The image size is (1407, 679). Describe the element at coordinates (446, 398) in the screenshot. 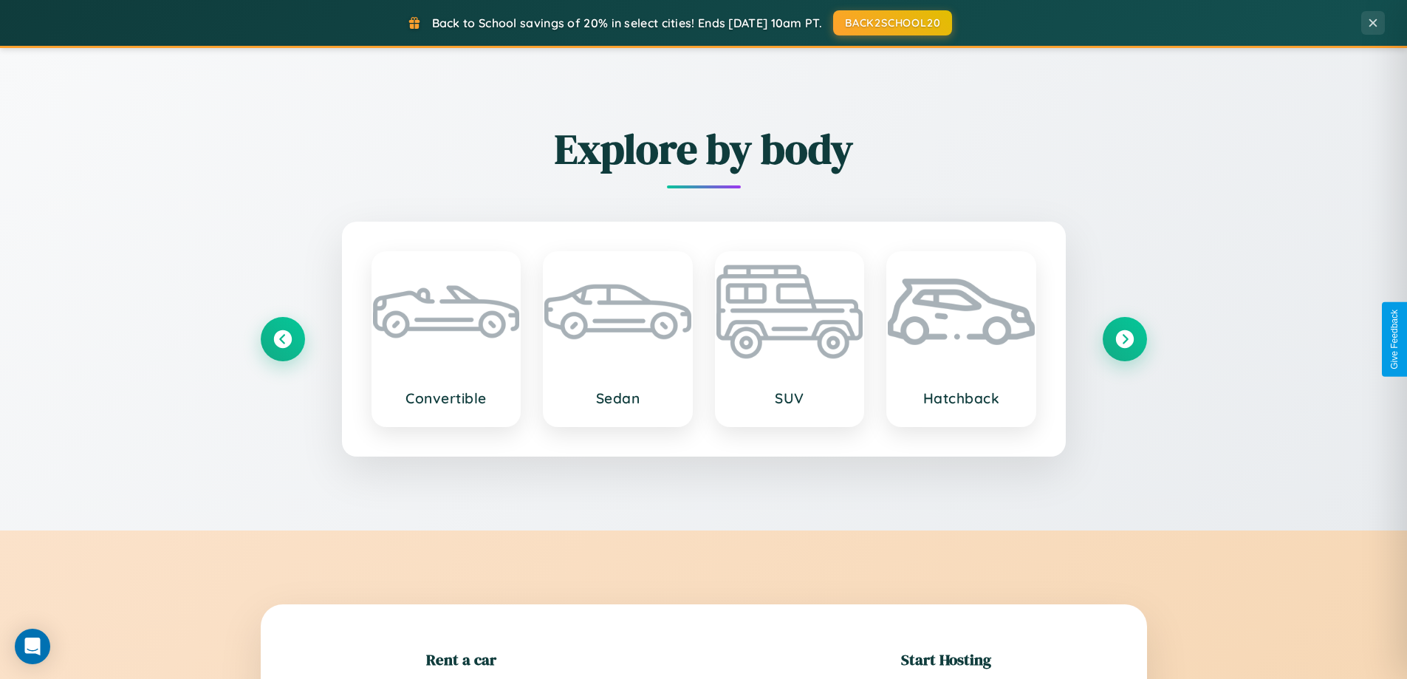

I see `h3: Convertible` at that location.